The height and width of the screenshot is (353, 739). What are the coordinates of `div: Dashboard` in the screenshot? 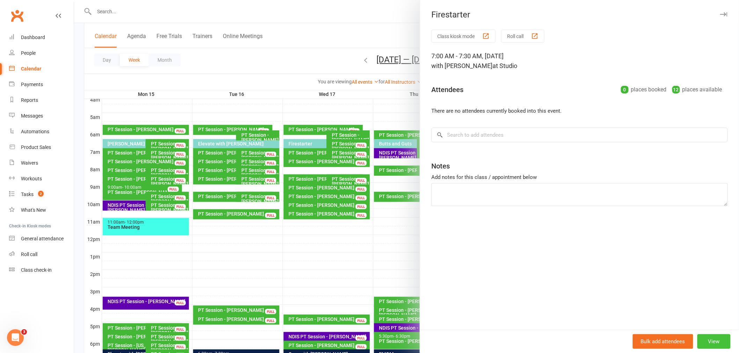 It's located at (33, 37).